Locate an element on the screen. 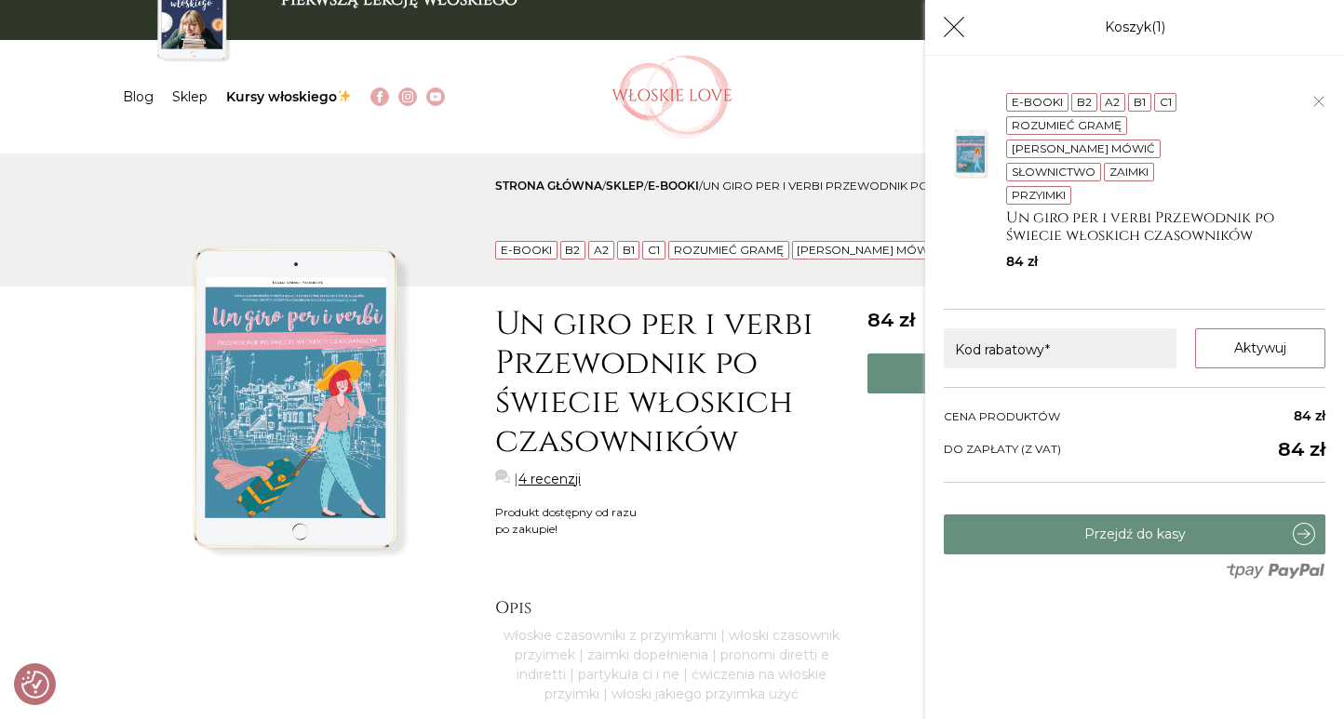 Image resolution: width=1344 pixels, height=719 pixels. h2: Opis is located at coordinates (672, 609).